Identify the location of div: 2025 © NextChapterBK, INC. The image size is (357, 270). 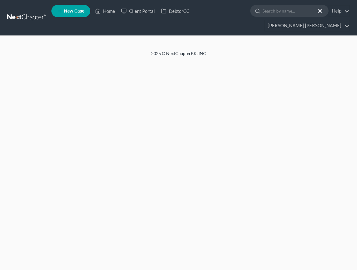
(179, 56).